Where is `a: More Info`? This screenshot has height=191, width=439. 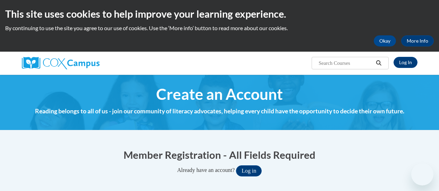 a: More Info is located at coordinates (417, 41).